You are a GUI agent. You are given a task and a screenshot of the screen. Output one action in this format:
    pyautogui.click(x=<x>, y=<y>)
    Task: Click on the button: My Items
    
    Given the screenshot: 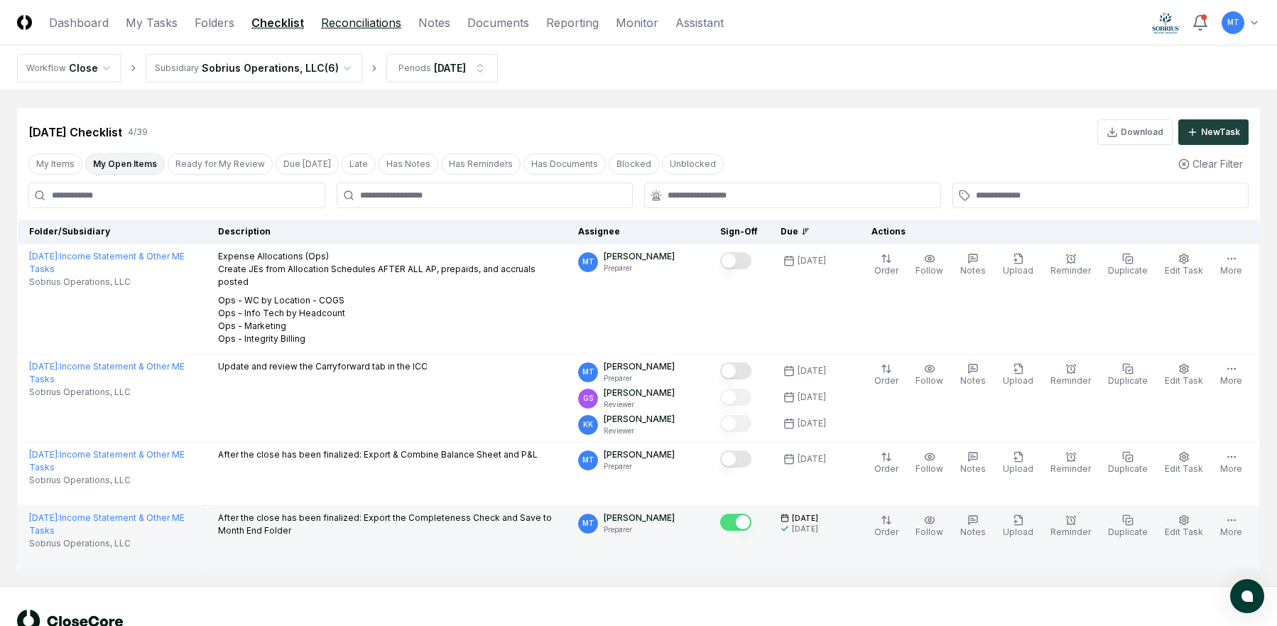 What is the action you would take?
    pyautogui.click(x=55, y=164)
    